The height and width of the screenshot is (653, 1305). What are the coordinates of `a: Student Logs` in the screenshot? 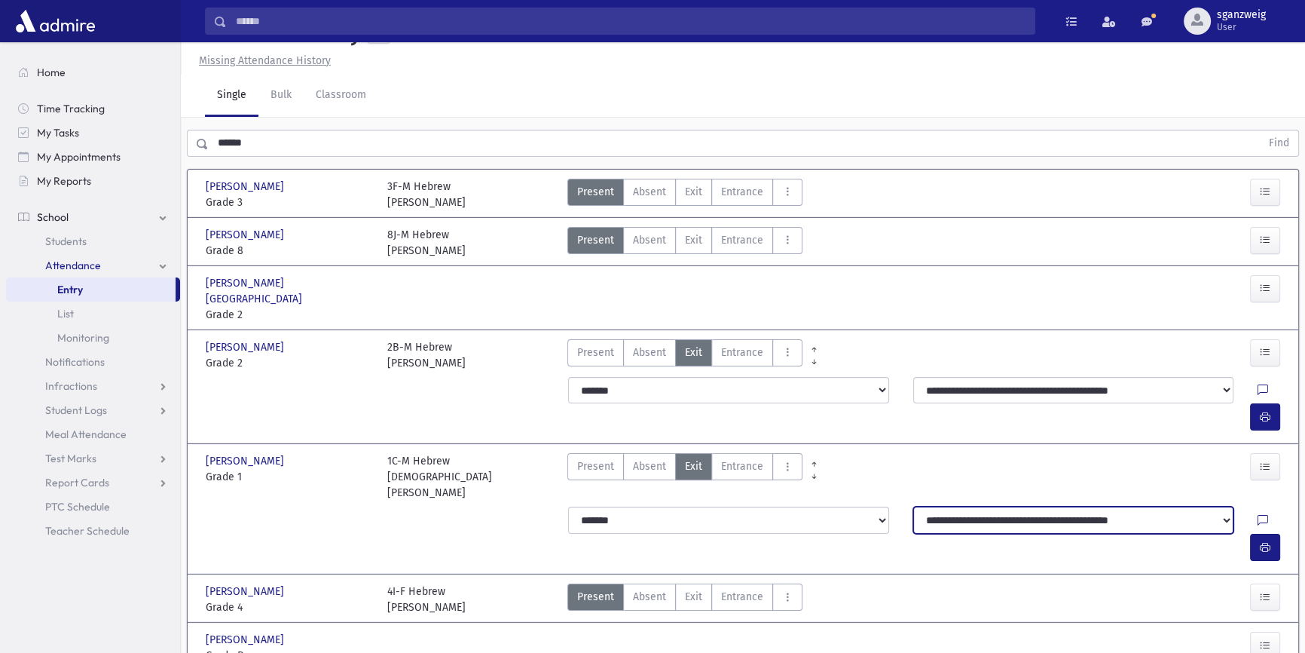 It's located at (93, 410).